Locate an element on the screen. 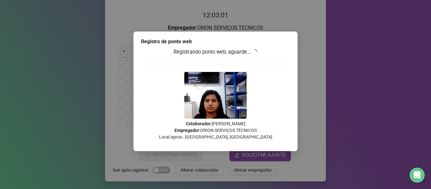 Image resolution: width=431 pixels, height=189 pixels. span: loading is located at coordinates (255, 51).